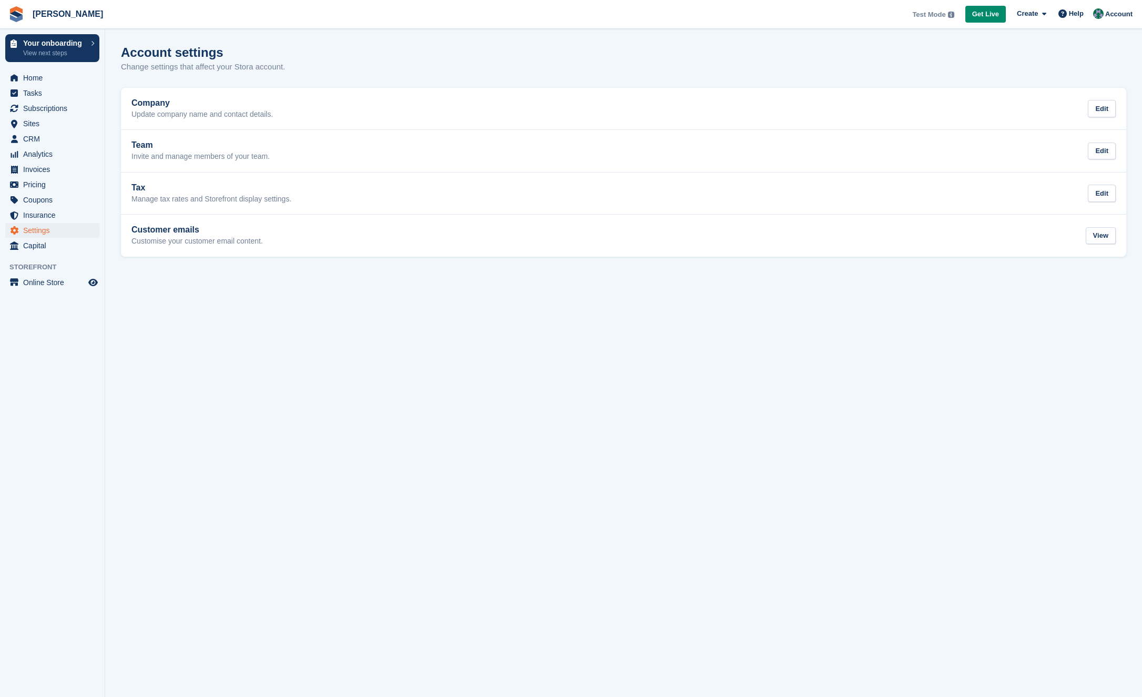  What do you see at coordinates (624, 109) in the screenshot?
I see `a: Company Update company name and contact details. Edit` at bounding box center [624, 109].